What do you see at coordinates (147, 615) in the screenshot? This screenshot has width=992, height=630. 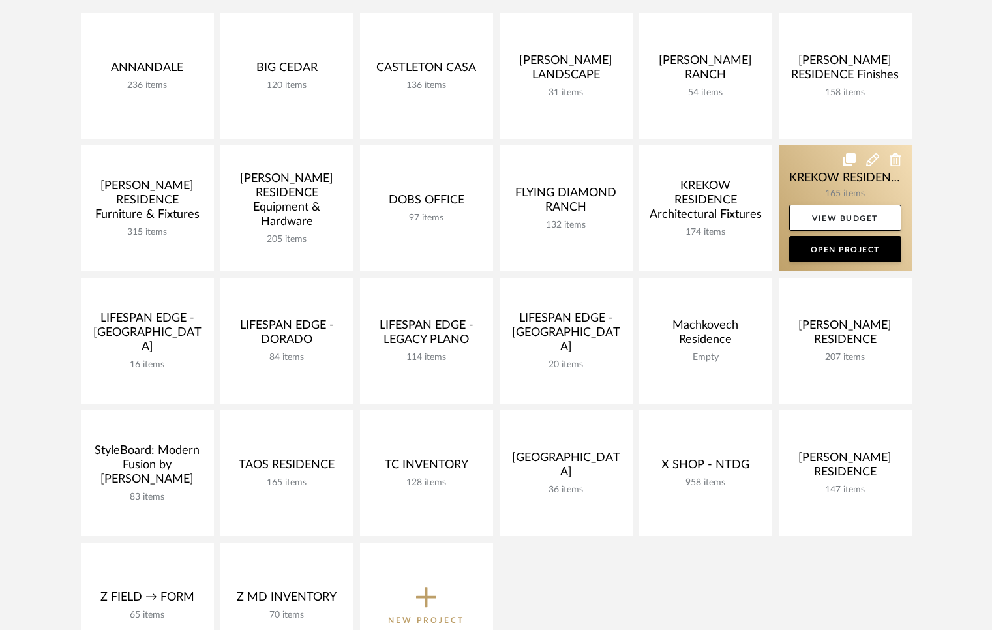 I see `div: 65 items` at bounding box center [147, 615].